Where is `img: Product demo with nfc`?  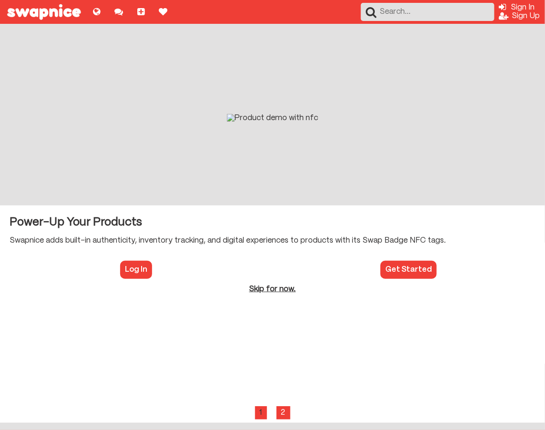 img: Product demo with nfc is located at coordinates (273, 118).